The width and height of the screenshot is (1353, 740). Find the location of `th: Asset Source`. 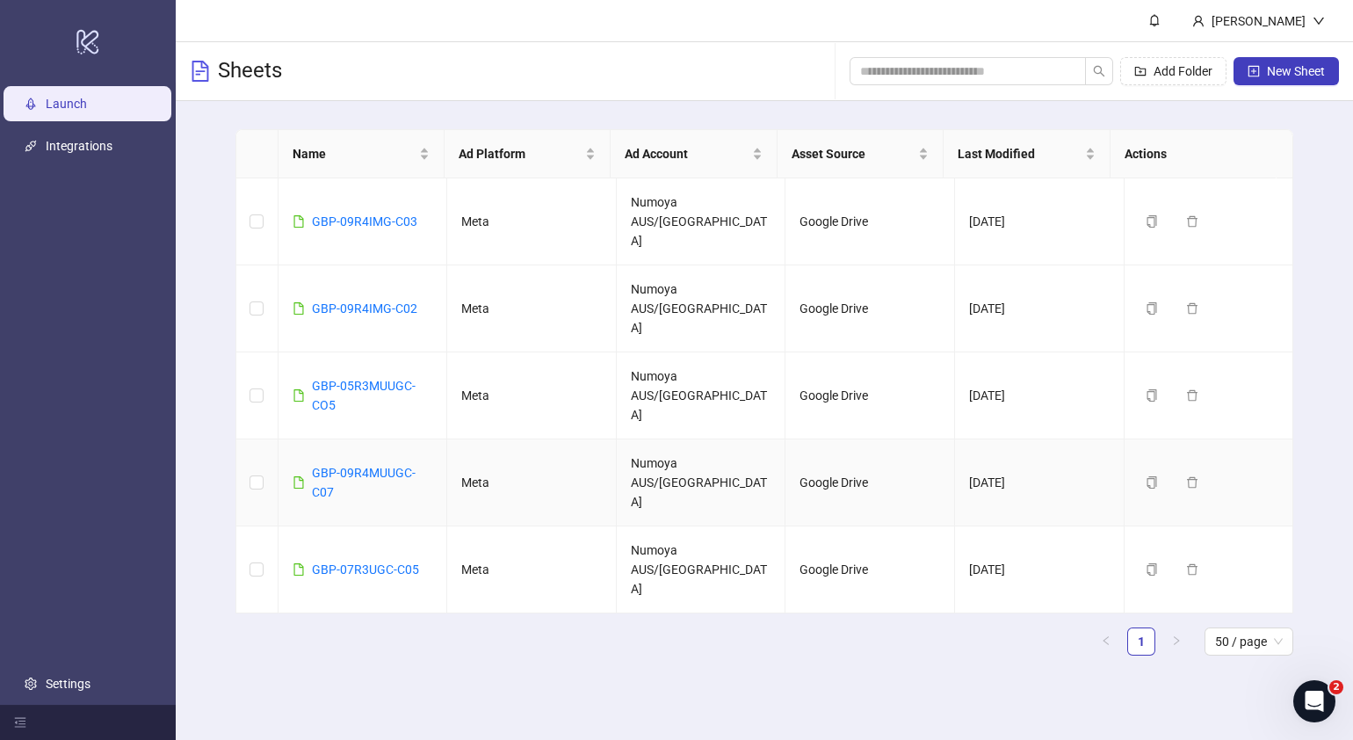

th: Asset Source is located at coordinates (860, 154).